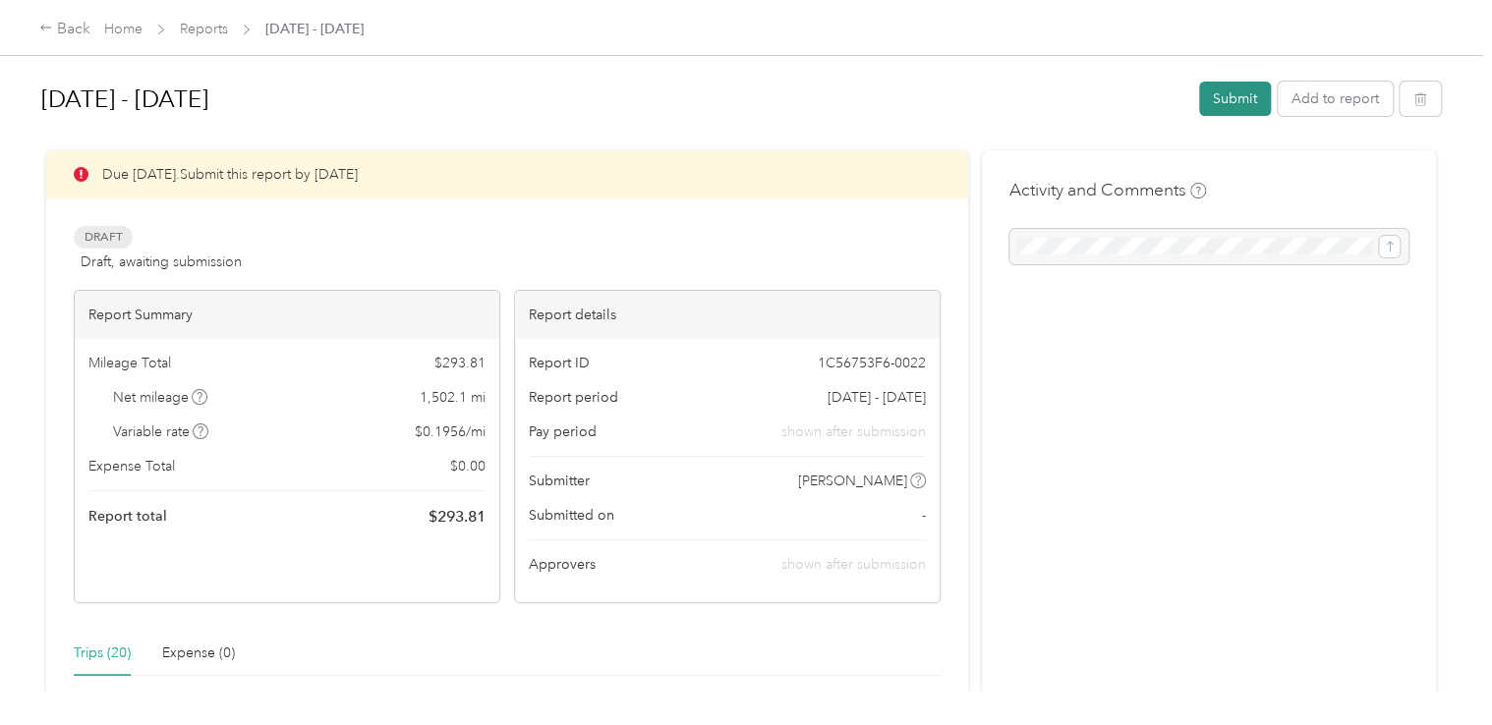 The height and width of the screenshot is (725, 1492). Describe the element at coordinates (571, 515) in the screenshot. I see `span: Submitted on` at that location.